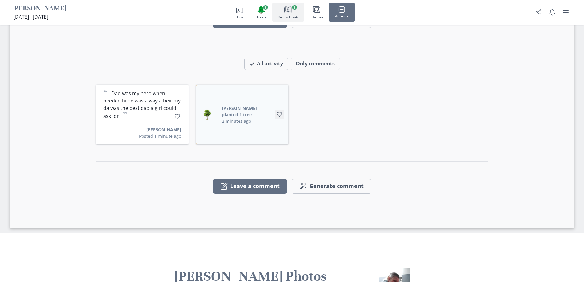 Image resolution: width=584 pixels, height=282 pixels. What do you see at coordinates (261, 12) in the screenshot?
I see `button: Trees` at bounding box center [261, 12].